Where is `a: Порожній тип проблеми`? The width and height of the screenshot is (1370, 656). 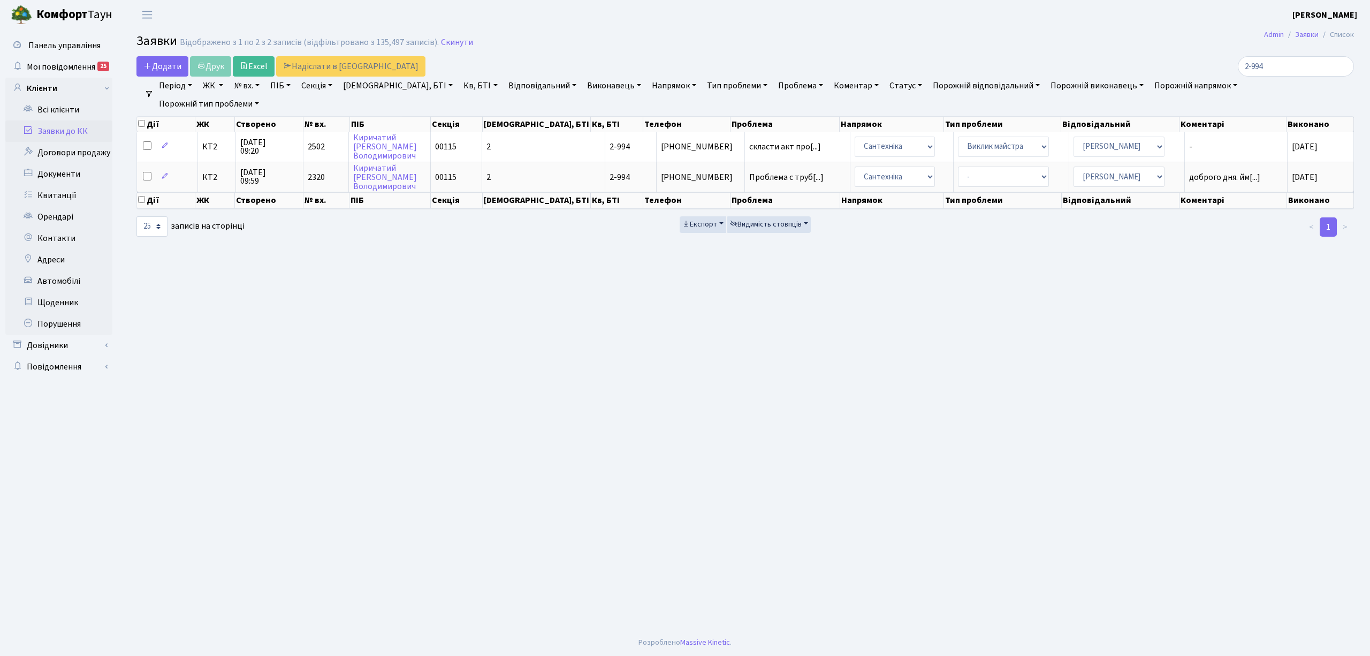
a: Порожній тип проблеми is located at coordinates (209, 104).